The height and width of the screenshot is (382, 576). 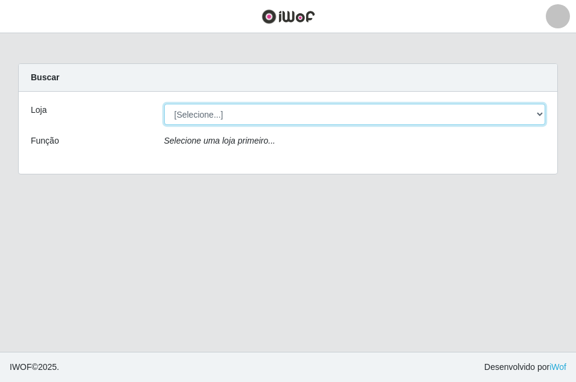 What do you see at coordinates (558, 367) in the screenshot?
I see `a: iWof` at bounding box center [558, 367].